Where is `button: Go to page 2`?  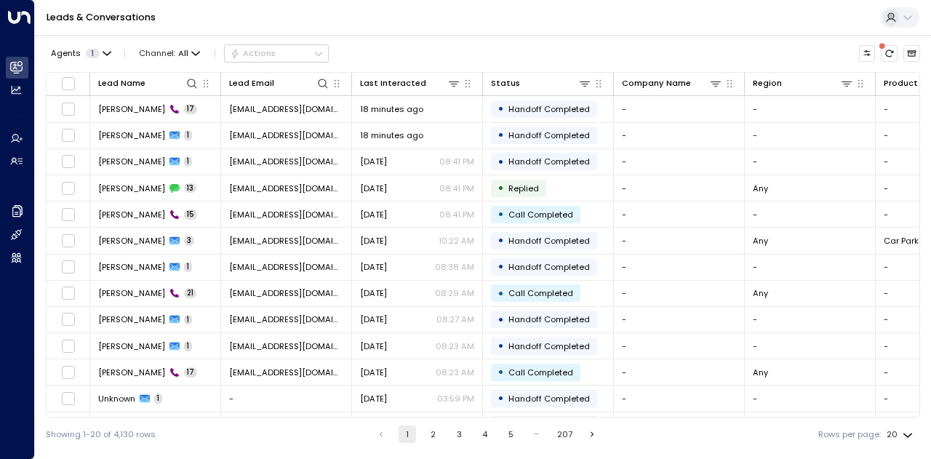
button: Go to page 2 is located at coordinates (434, 434).